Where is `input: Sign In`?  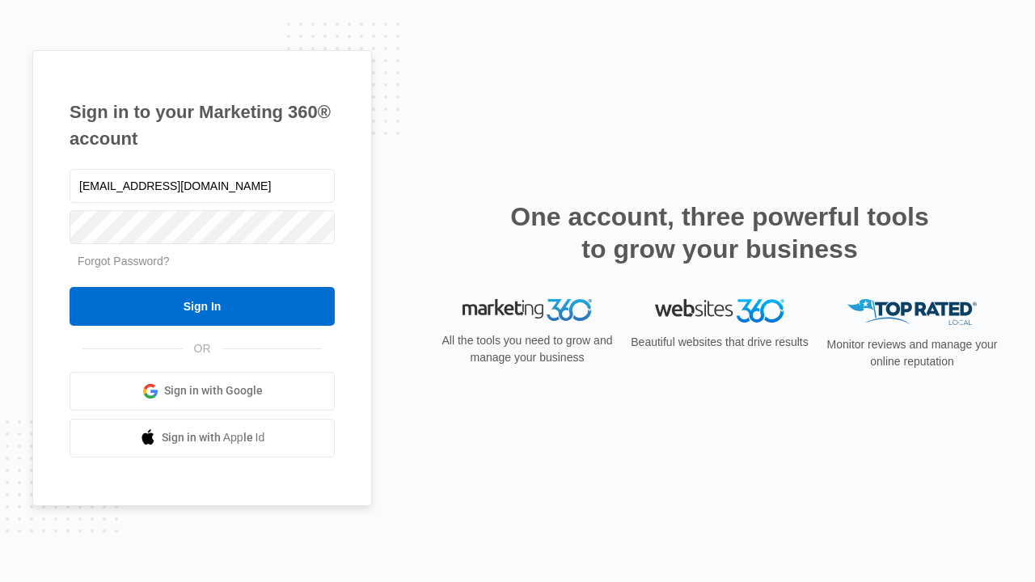
input: Sign In is located at coordinates (202, 306).